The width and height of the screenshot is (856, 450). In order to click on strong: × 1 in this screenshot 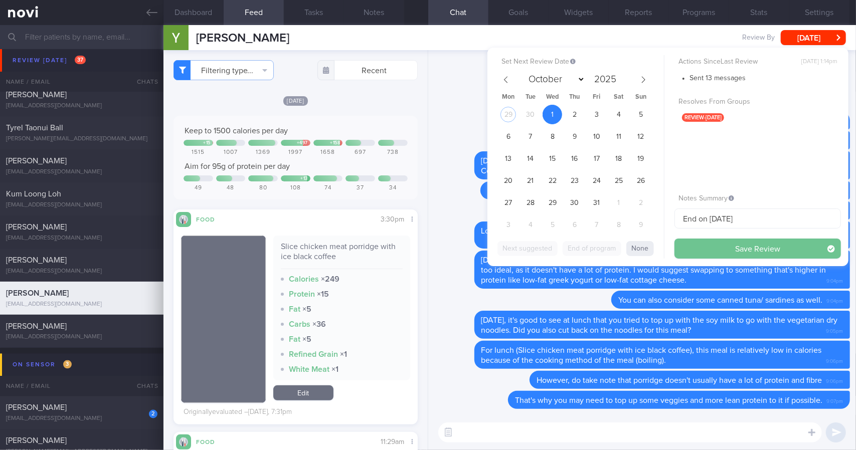, I will do `click(343, 354)`.